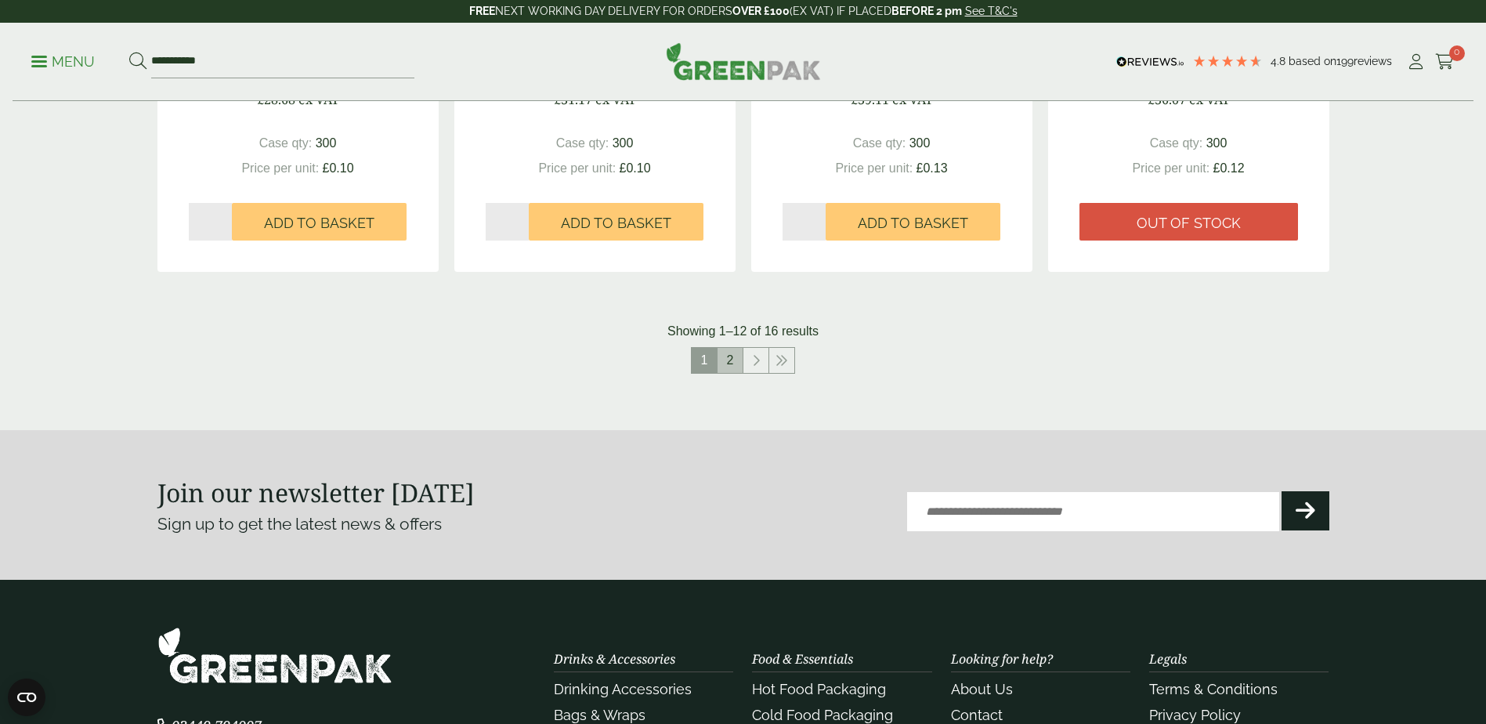 This screenshot has height=724, width=1486. I want to click on a: See T&C's, so click(991, 11).